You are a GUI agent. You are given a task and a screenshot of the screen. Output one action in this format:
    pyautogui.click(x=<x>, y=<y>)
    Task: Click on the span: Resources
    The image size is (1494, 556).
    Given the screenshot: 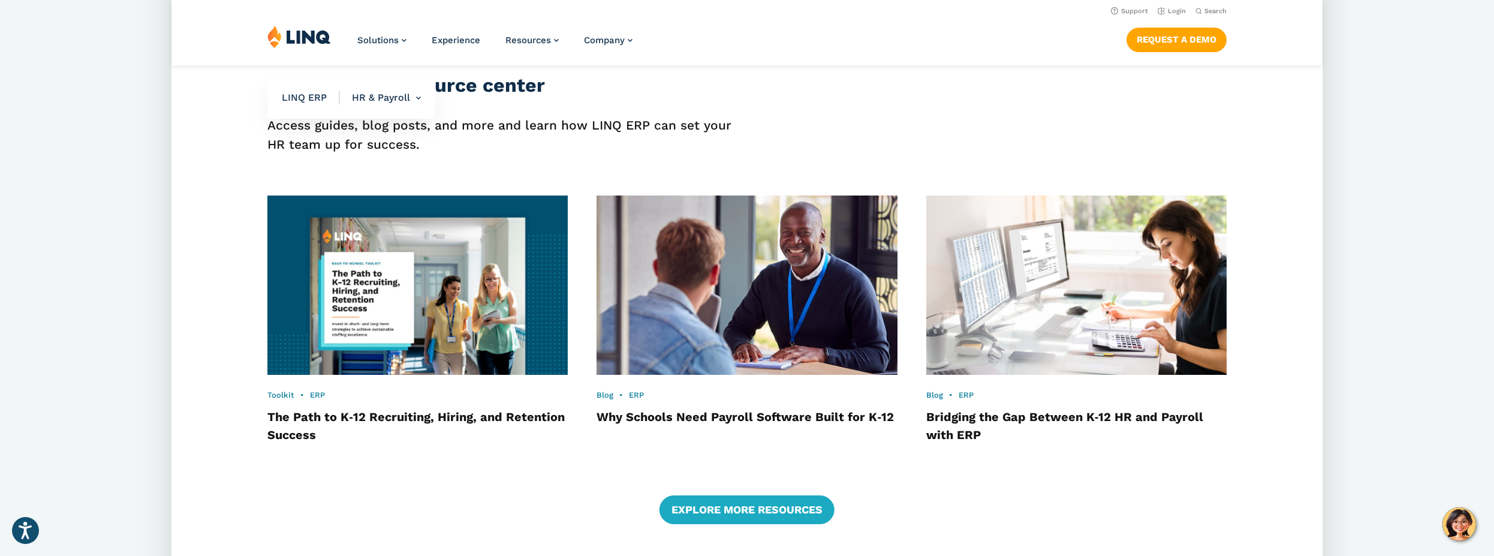 What is the action you would take?
    pyautogui.click(x=528, y=40)
    